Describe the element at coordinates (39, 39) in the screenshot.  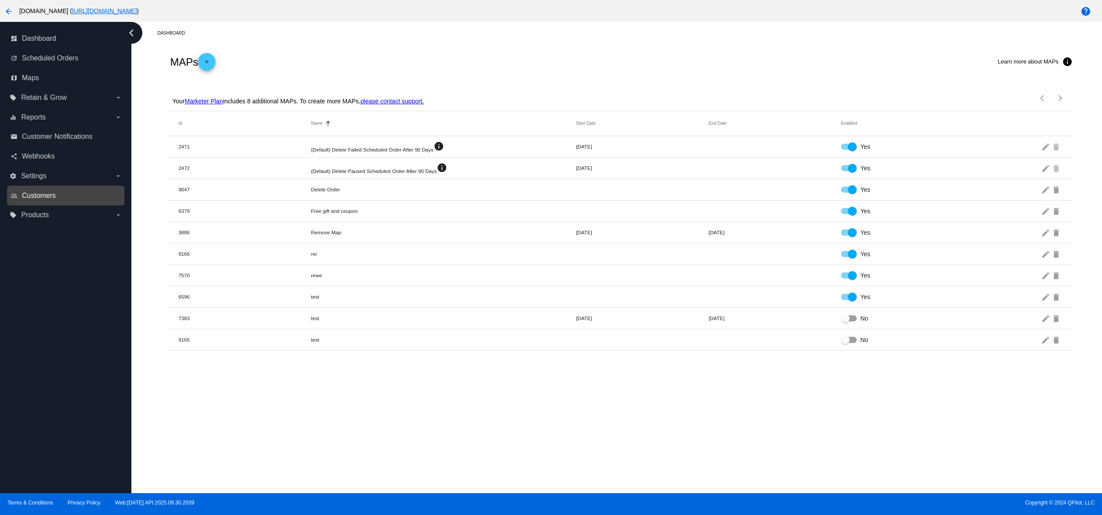
I see `span: Dashboard` at that location.